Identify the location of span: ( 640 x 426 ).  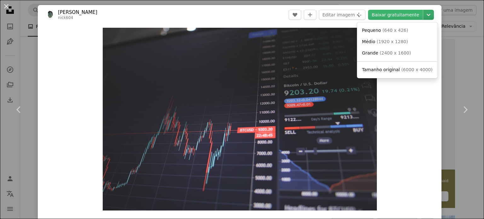
(395, 30).